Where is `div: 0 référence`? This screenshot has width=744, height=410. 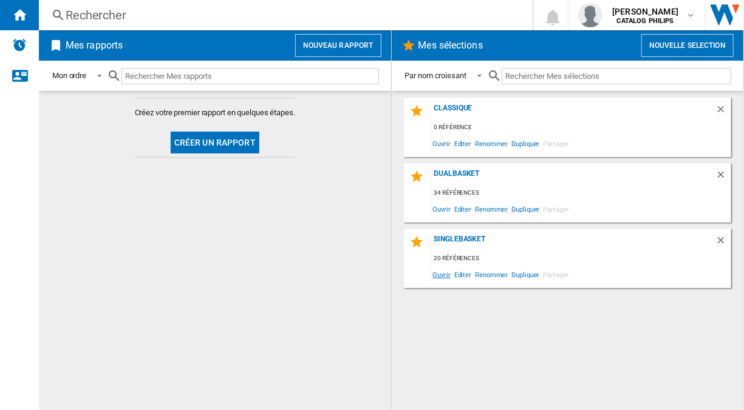 div: 0 référence is located at coordinates (581, 128).